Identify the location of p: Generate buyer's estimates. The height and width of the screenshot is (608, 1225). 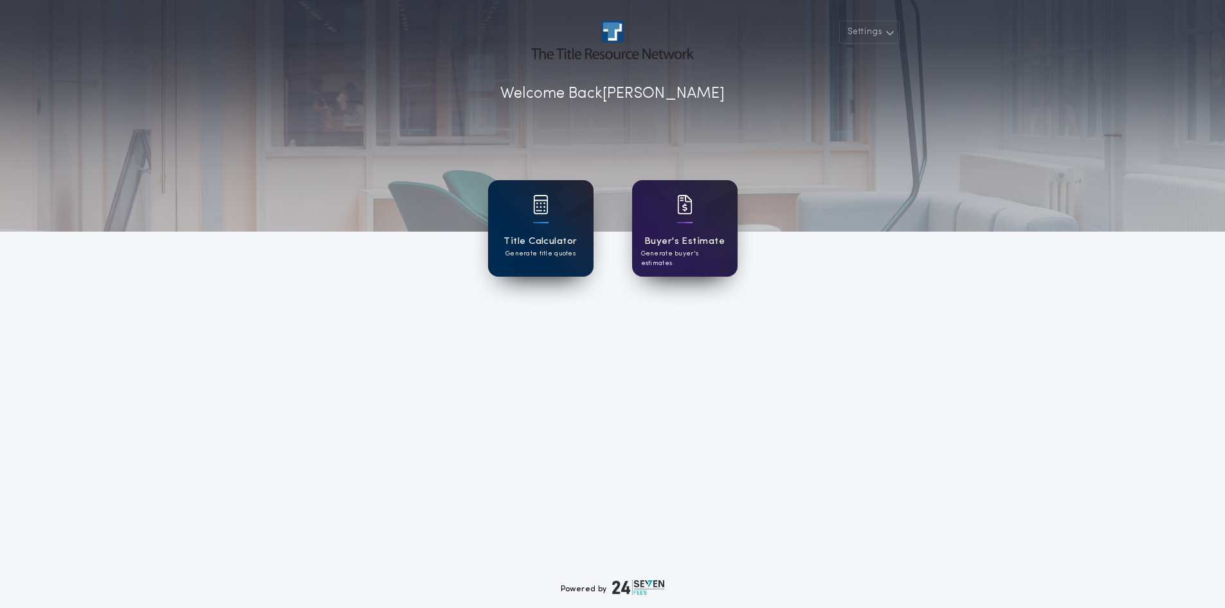
(685, 258).